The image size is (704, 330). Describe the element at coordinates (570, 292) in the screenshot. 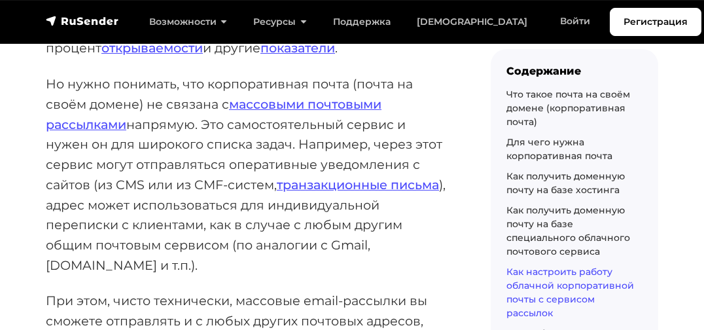

I see `a: Как настроить работу облачной корпоративной почты с сервисом рассылок` at that location.